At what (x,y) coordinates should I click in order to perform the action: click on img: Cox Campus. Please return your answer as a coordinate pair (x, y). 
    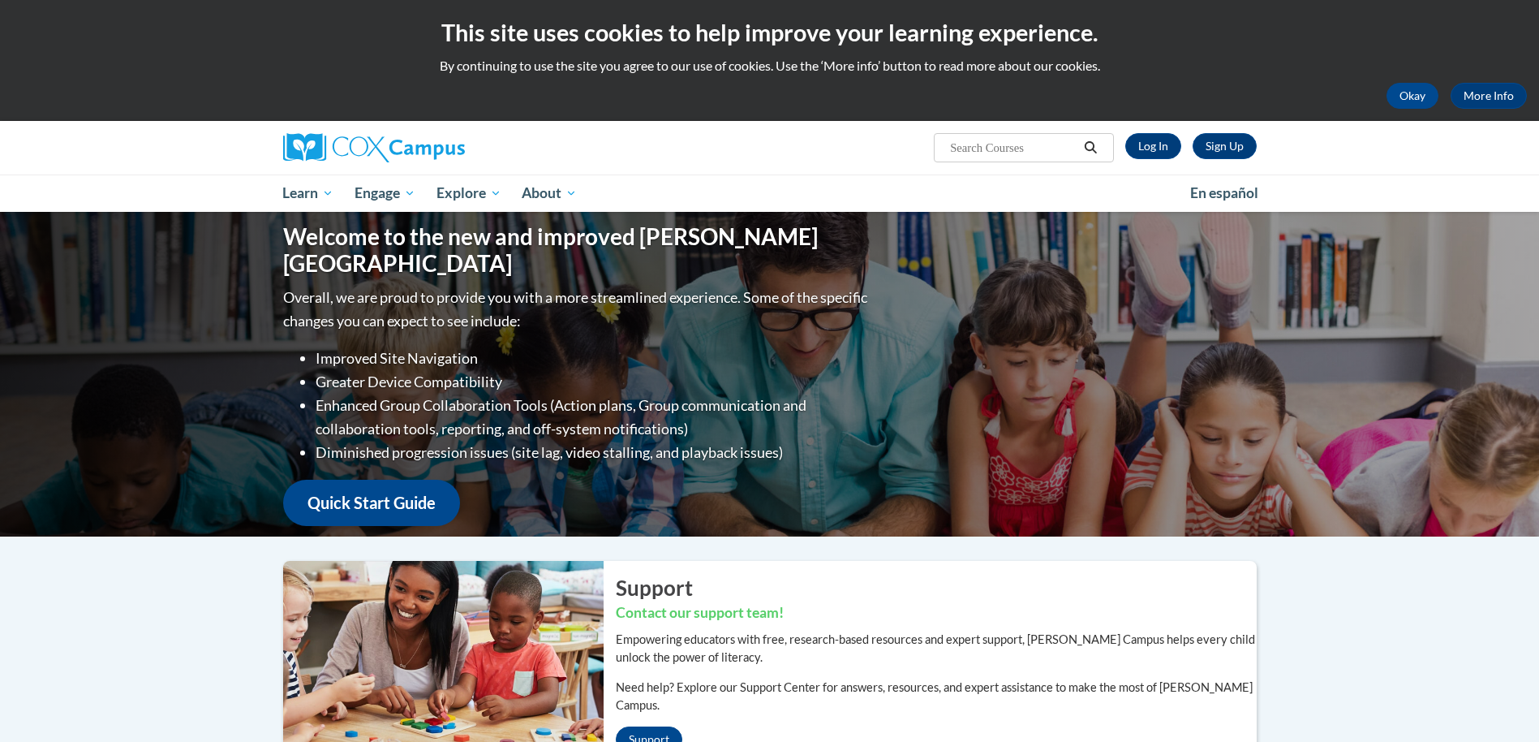
    Looking at the image, I should click on (374, 148).